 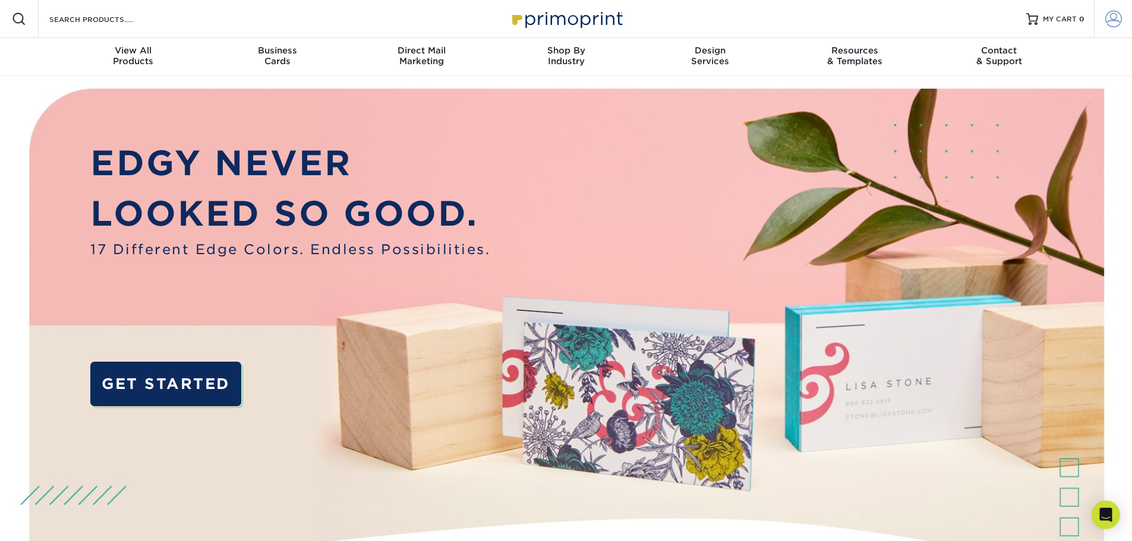 What do you see at coordinates (854, 56) in the screenshot?
I see `div: & Templates` at bounding box center [854, 56].